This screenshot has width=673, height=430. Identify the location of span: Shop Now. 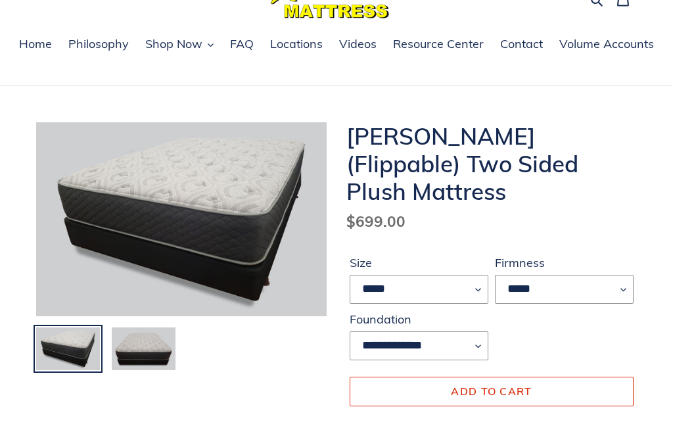
(173, 44).